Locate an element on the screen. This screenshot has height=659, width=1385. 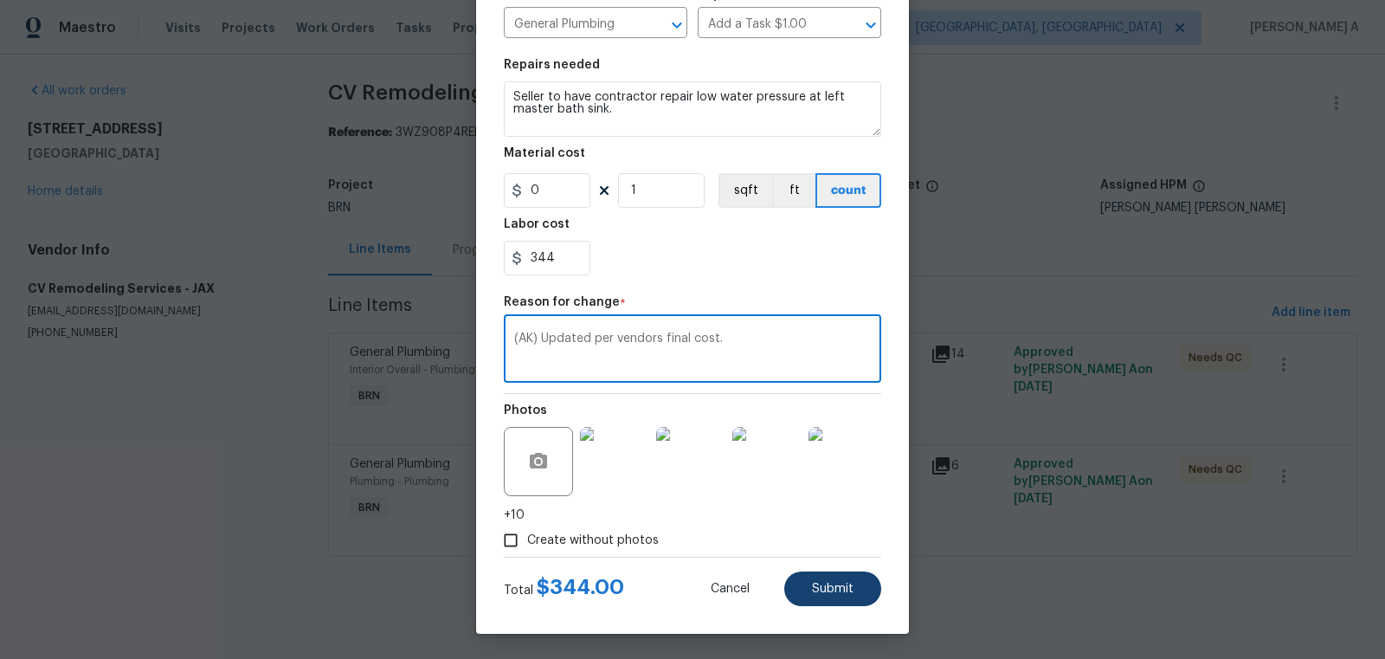
h5: Photos is located at coordinates (526, 410).